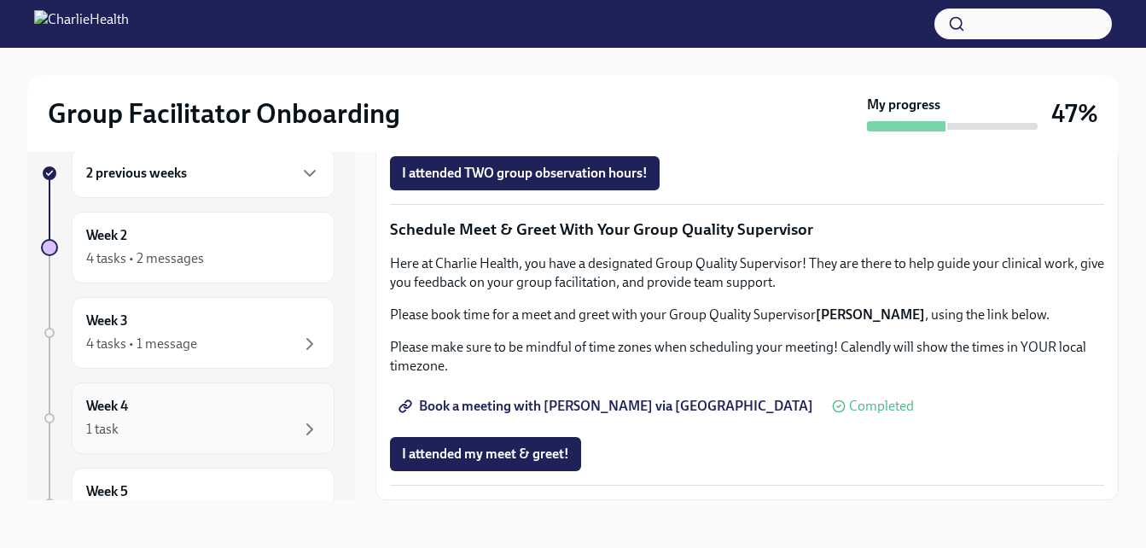  Describe the element at coordinates (107, 236) in the screenshot. I see `h6: Week 2` at that location.